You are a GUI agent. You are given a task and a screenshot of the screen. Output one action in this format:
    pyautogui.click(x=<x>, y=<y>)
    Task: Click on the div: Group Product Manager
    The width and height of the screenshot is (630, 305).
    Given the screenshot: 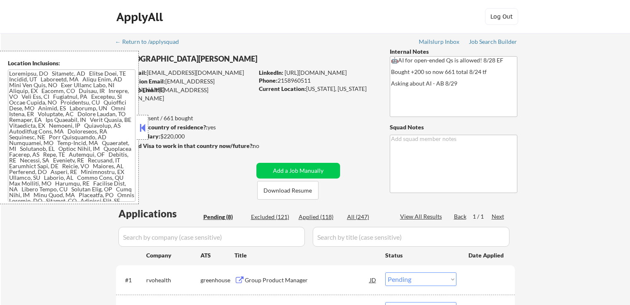 What is the action you would take?
    pyautogui.click(x=307, y=281)
    